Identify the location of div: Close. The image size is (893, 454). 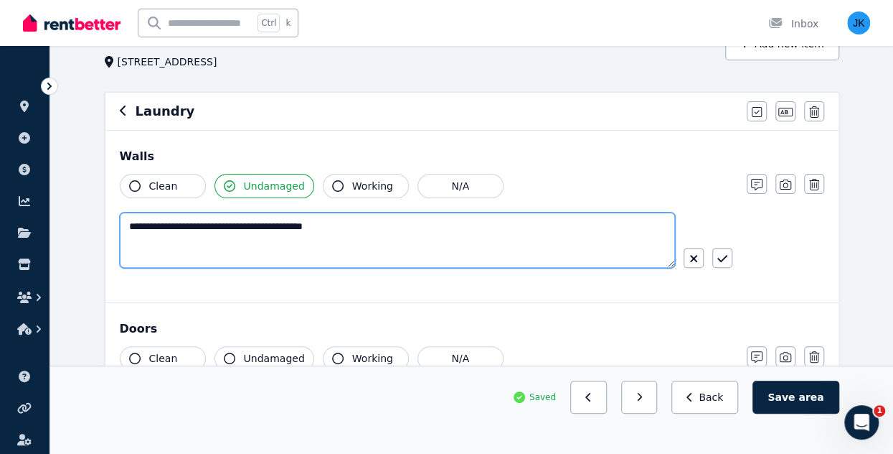
(265, 19).